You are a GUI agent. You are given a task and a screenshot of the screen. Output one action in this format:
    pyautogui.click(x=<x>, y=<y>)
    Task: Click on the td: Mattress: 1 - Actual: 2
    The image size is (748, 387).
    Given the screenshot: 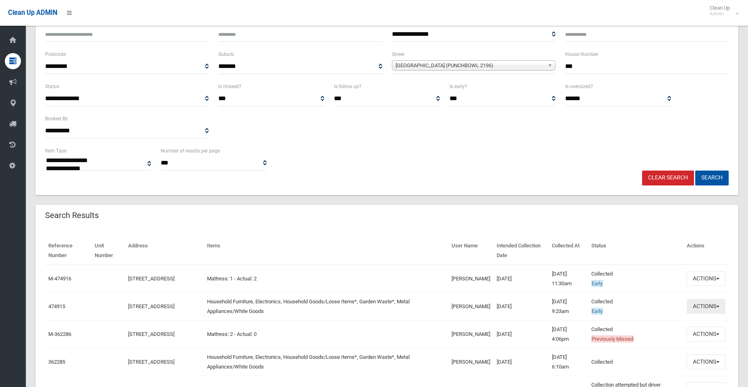 What is the action you would take?
    pyautogui.click(x=326, y=279)
    